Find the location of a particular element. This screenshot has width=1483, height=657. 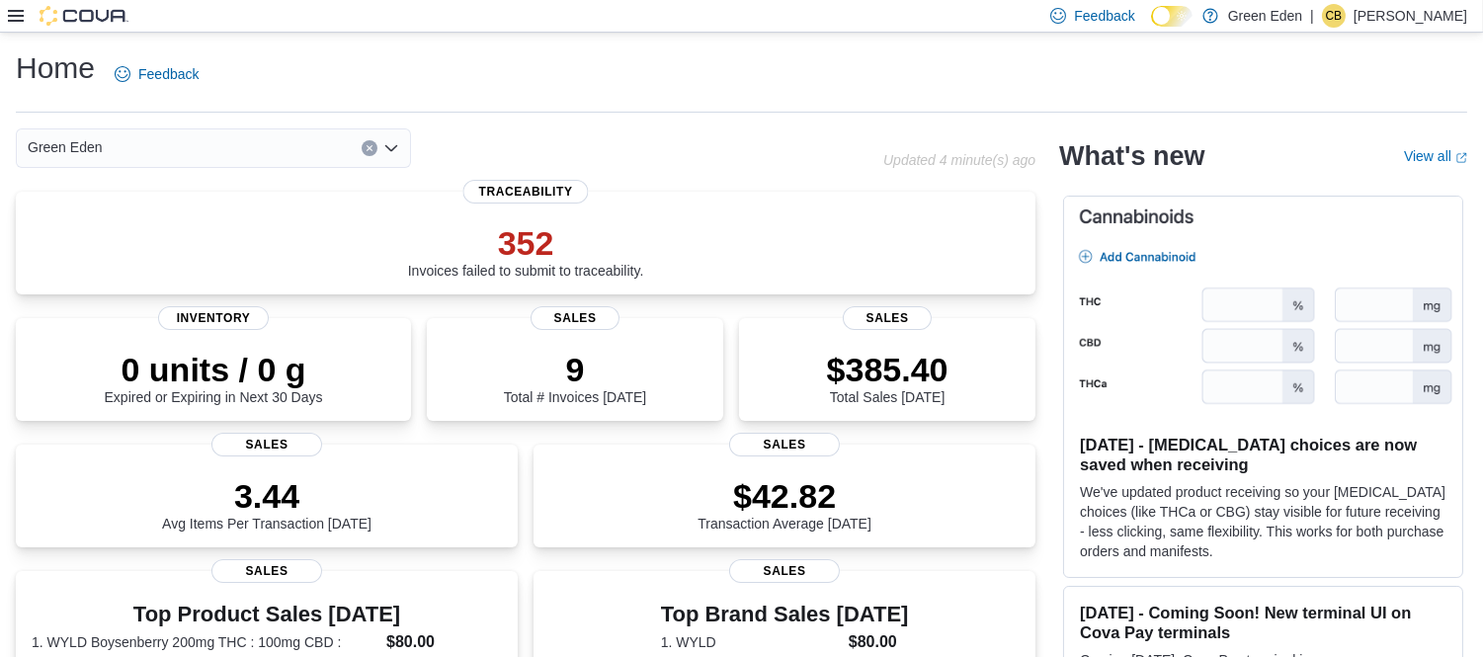

p: Updated 4 minute(s) ago is located at coordinates (959, 160).